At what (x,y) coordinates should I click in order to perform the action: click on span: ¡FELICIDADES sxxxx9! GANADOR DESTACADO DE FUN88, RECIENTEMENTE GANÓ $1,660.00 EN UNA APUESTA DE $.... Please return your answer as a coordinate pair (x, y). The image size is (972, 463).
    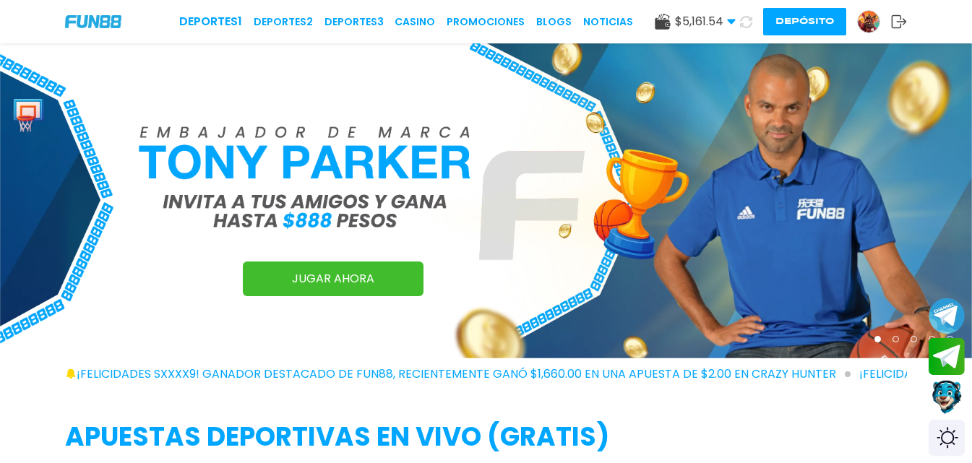
    Looking at the image, I should click on (463, 374).